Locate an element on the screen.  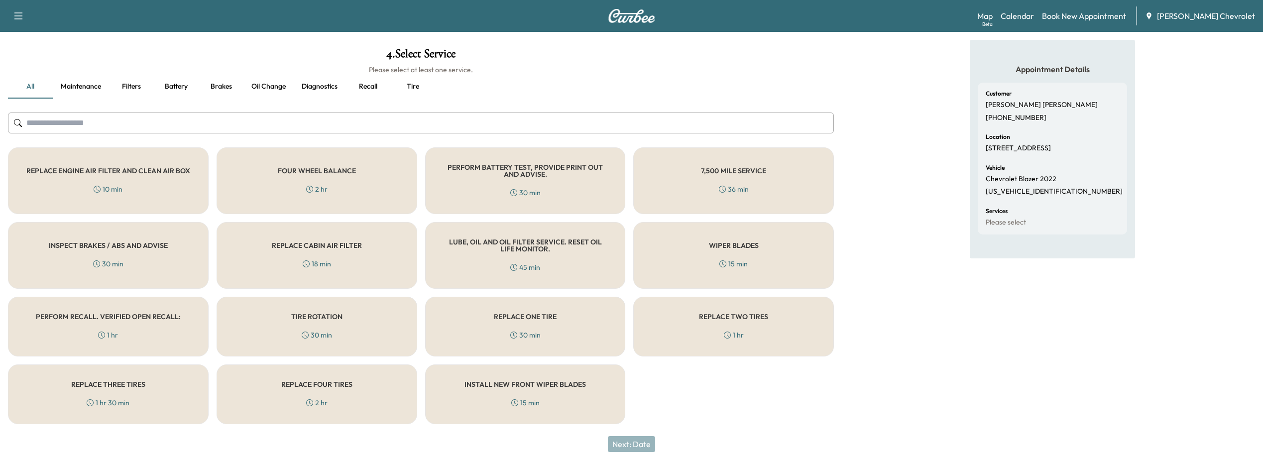
a: Calendar is located at coordinates (1017, 16).